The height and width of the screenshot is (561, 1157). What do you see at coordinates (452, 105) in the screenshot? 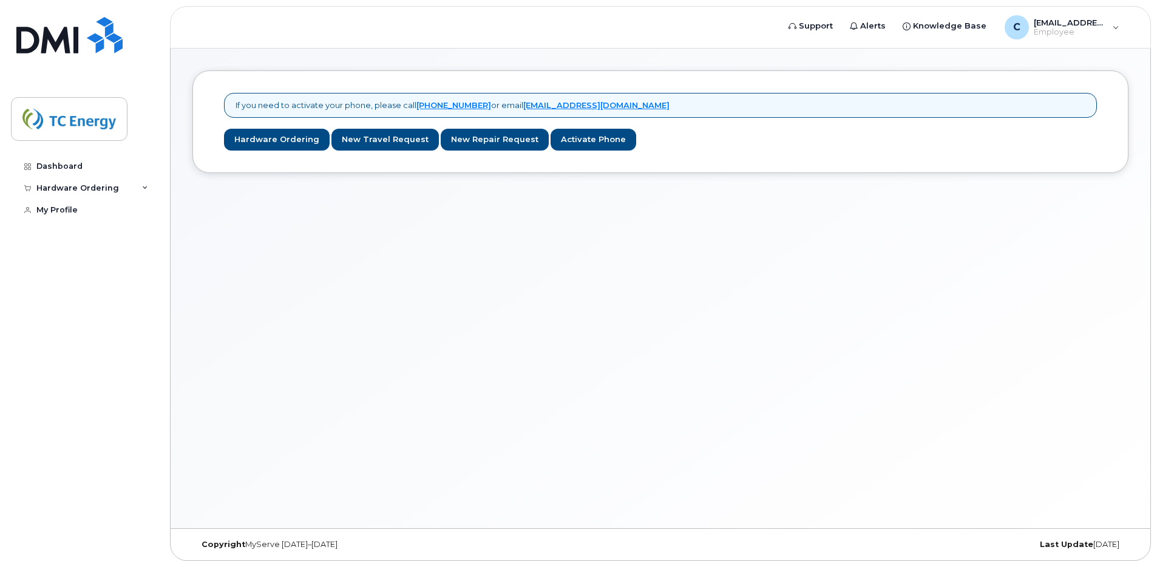
I see `p: If you need to activate your phone, please call or email` at bounding box center [452, 105].